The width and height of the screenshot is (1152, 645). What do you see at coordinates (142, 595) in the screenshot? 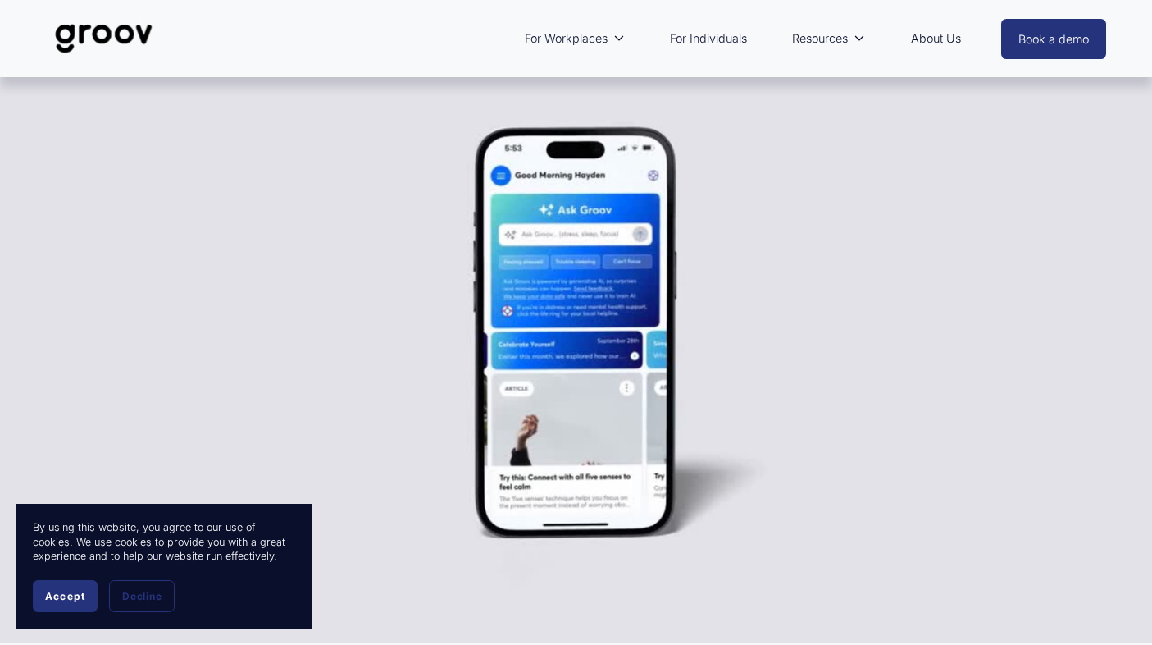
I see `button: Decline` at bounding box center [142, 595].